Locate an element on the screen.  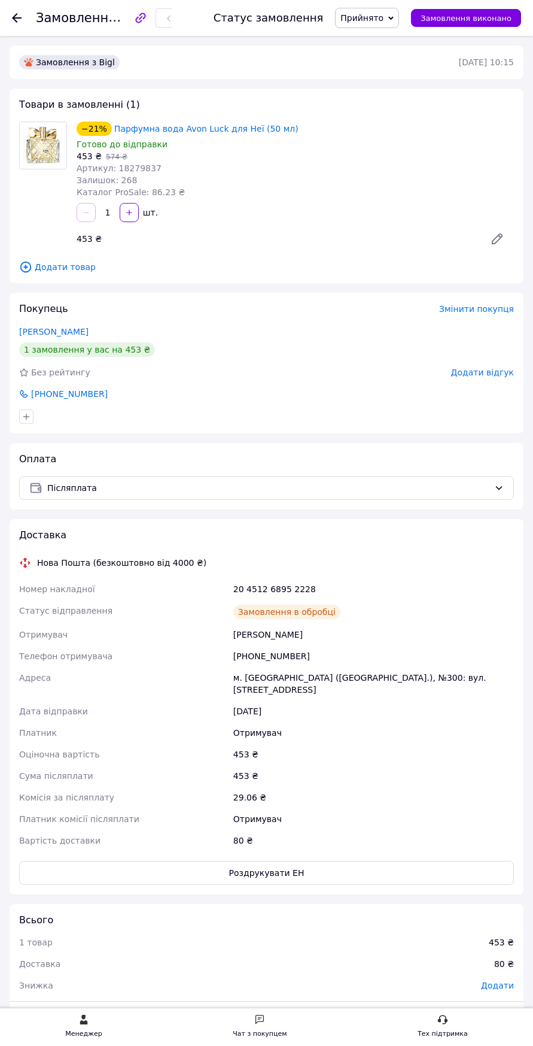
span: Платник is located at coordinates (38, 733).